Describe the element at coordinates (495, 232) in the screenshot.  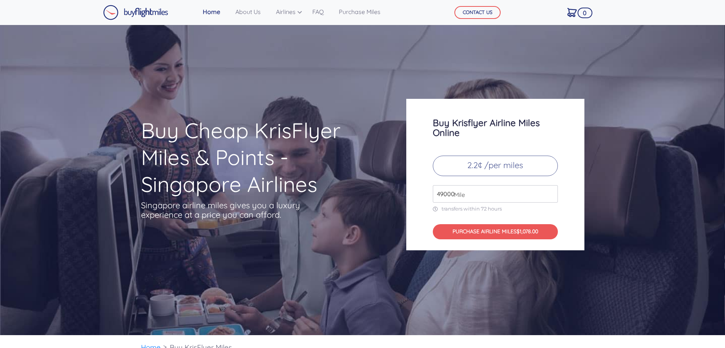
I see `button: PURCHASE AIRLINE MILES$1,078.00` at that location.